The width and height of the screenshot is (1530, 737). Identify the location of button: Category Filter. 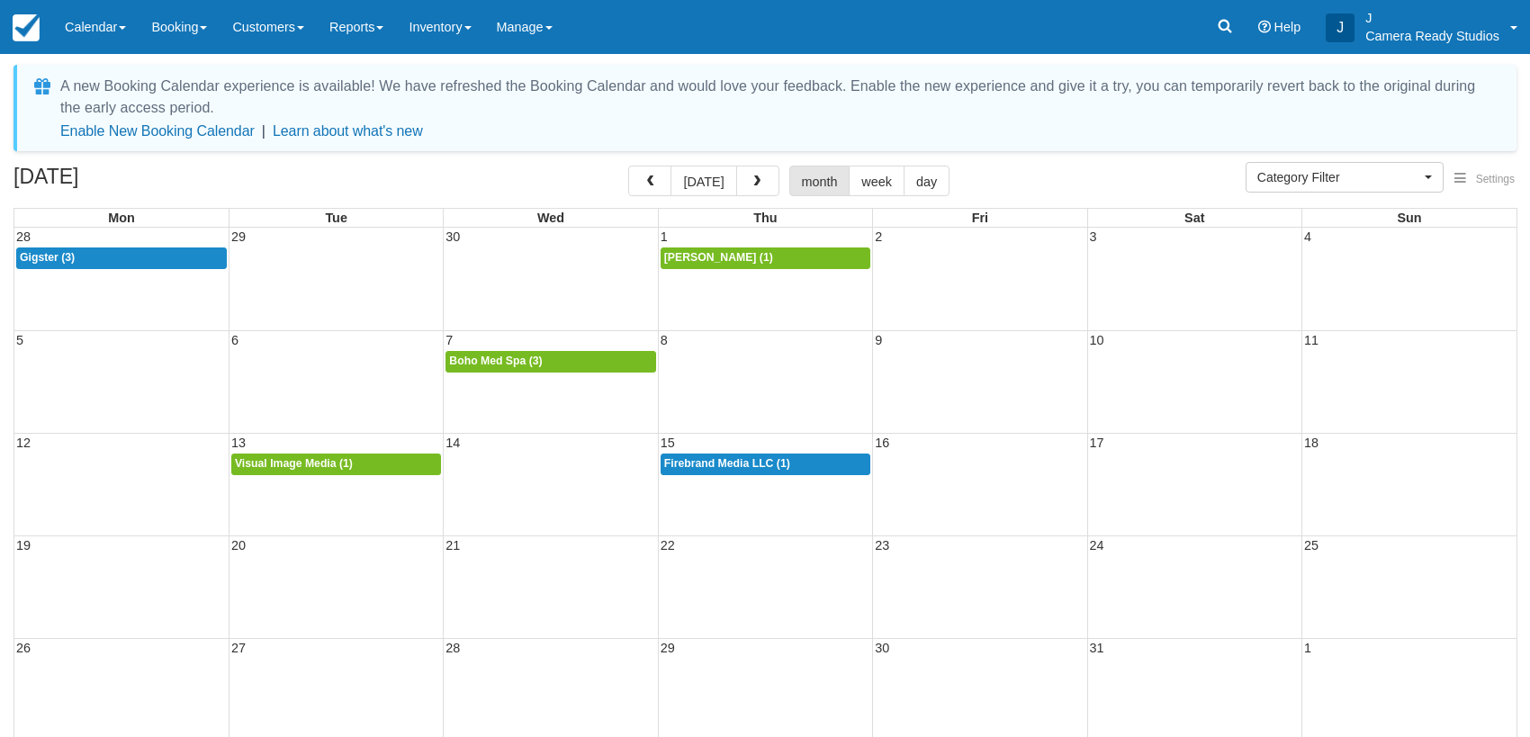
(1344, 177).